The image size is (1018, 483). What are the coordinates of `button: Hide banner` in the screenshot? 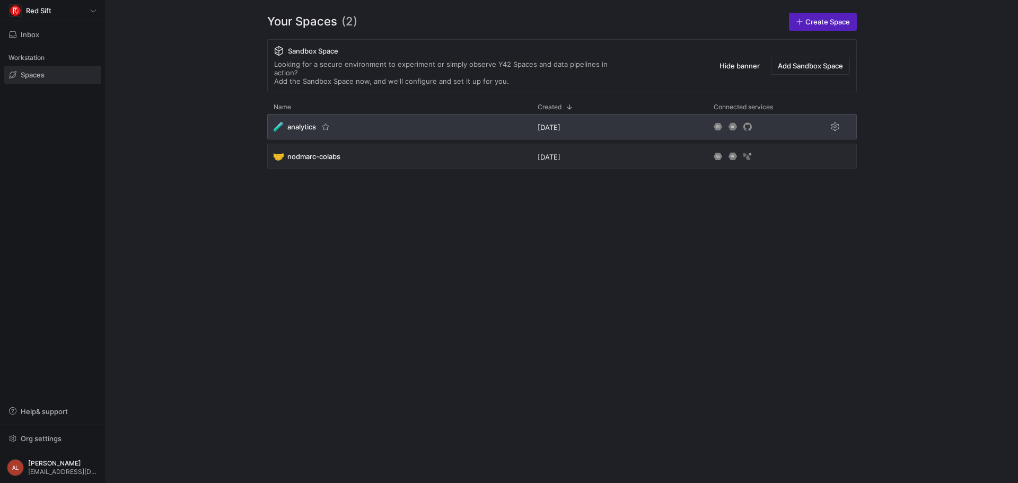 It's located at (740, 66).